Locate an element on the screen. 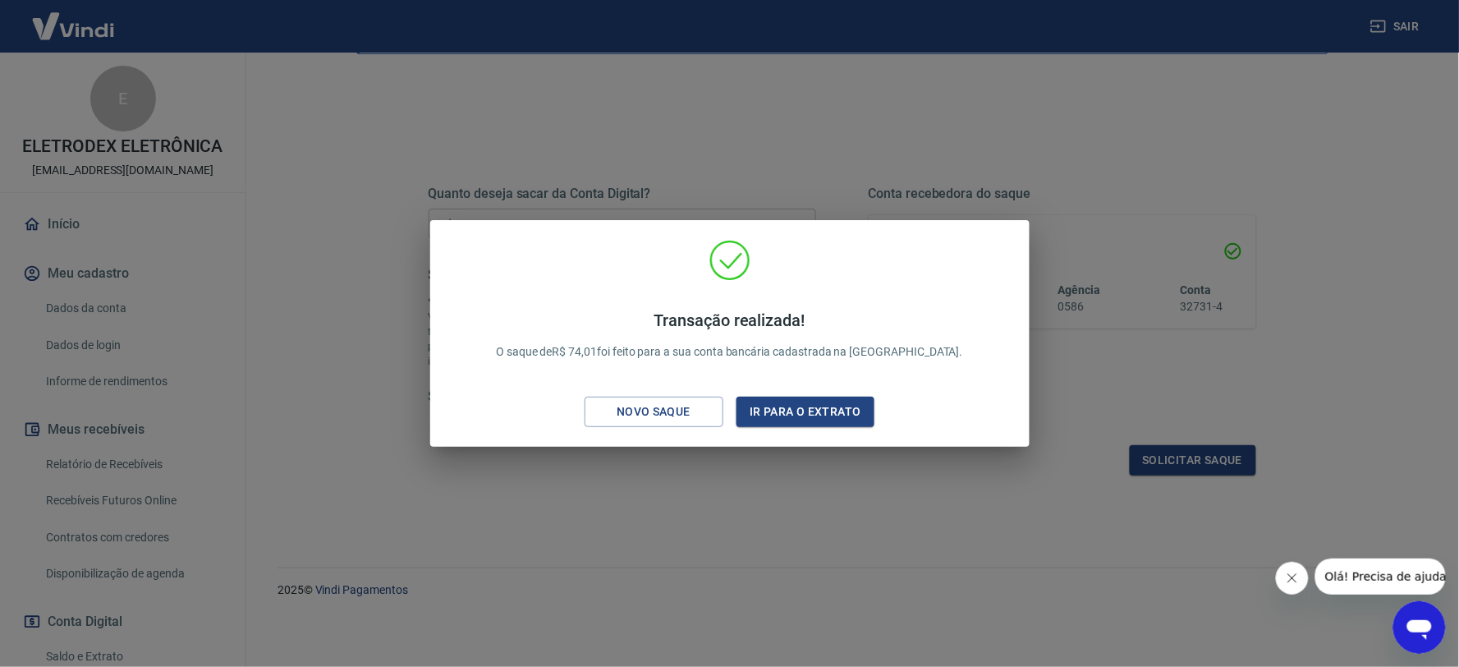 This screenshot has width=1459, height=667. button: Novo saque is located at coordinates (654, 411).